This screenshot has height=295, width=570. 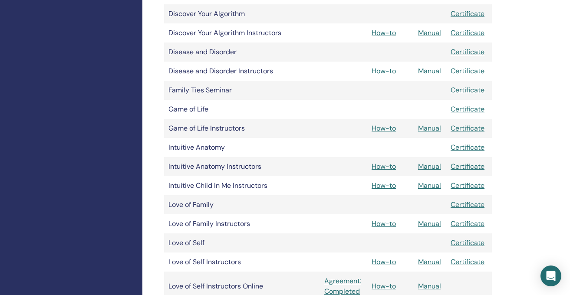 I want to click on td: Disease and Disorder Instructors, so click(x=242, y=71).